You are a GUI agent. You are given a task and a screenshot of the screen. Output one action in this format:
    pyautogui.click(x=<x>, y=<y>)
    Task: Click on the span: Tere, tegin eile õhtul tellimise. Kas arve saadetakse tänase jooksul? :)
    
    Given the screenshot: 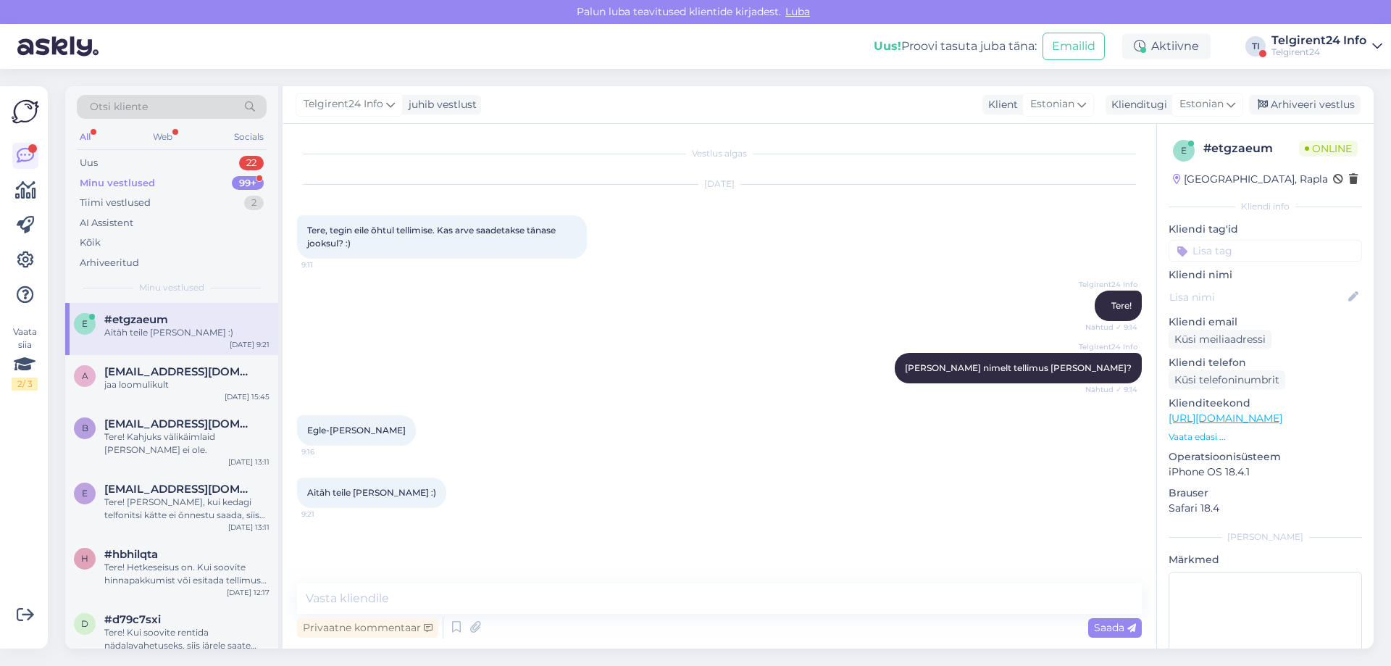 What is the action you would take?
    pyautogui.click(x=433, y=236)
    